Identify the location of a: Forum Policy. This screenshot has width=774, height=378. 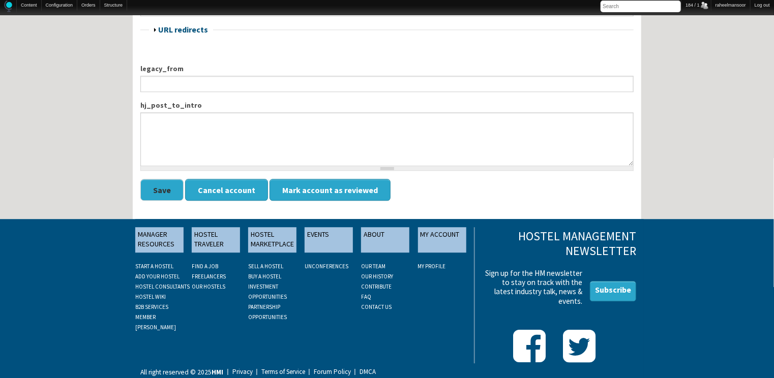
(328, 372).